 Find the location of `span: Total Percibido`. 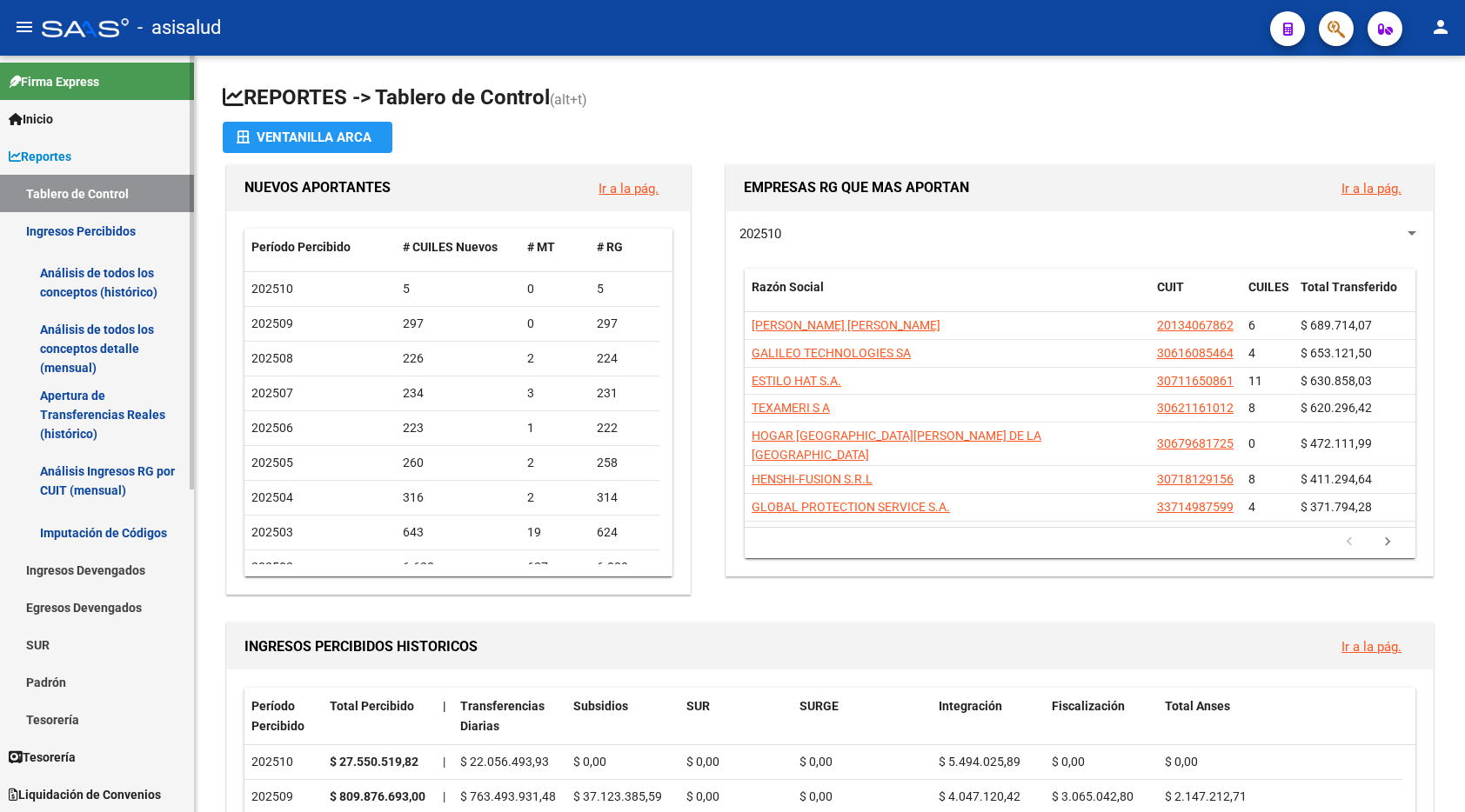

span: Total Percibido is located at coordinates (371, 706).